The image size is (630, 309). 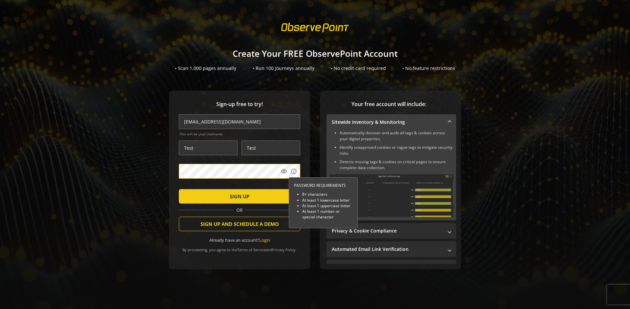 What do you see at coordinates (391, 122) in the screenshot?
I see `mat-expansion-panel-header: Sitewide Inventory & Monitoring` at bounding box center [391, 122].